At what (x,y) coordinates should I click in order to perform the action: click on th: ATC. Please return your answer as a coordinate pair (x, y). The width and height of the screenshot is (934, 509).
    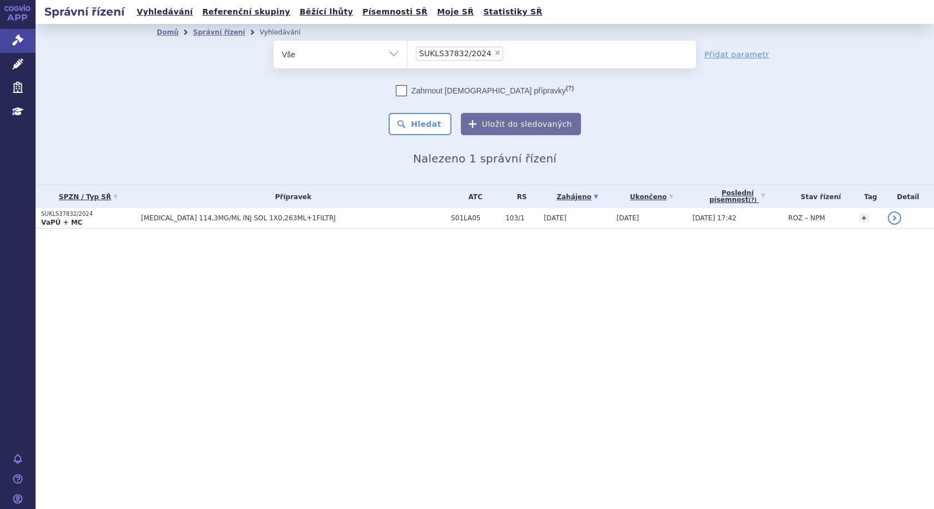
    Looking at the image, I should click on (473, 196).